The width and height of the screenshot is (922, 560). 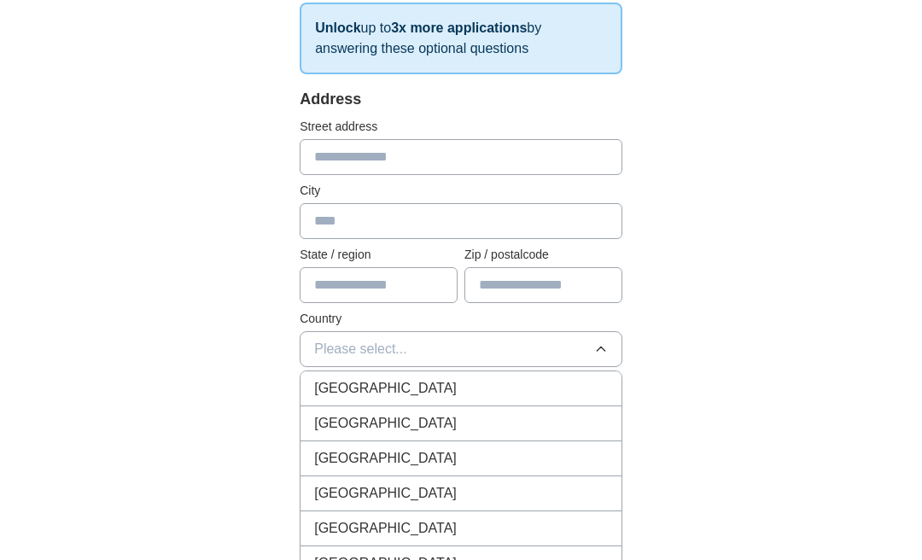 I want to click on label: State / region, so click(x=378, y=254).